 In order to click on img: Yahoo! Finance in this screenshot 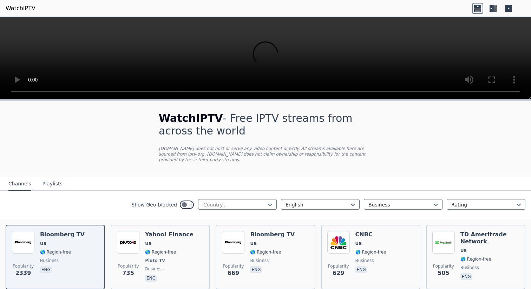, I will do `click(128, 242)`.